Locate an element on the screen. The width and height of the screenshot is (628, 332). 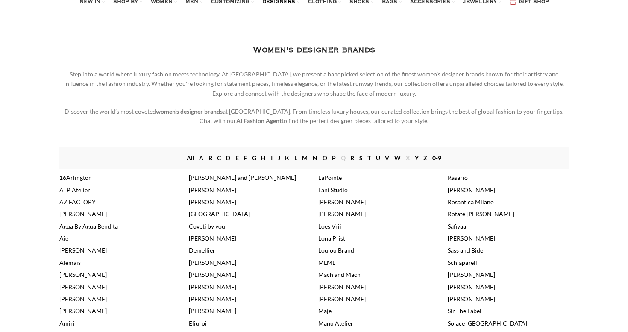
strong: AI Fashion Agent is located at coordinates (259, 120).